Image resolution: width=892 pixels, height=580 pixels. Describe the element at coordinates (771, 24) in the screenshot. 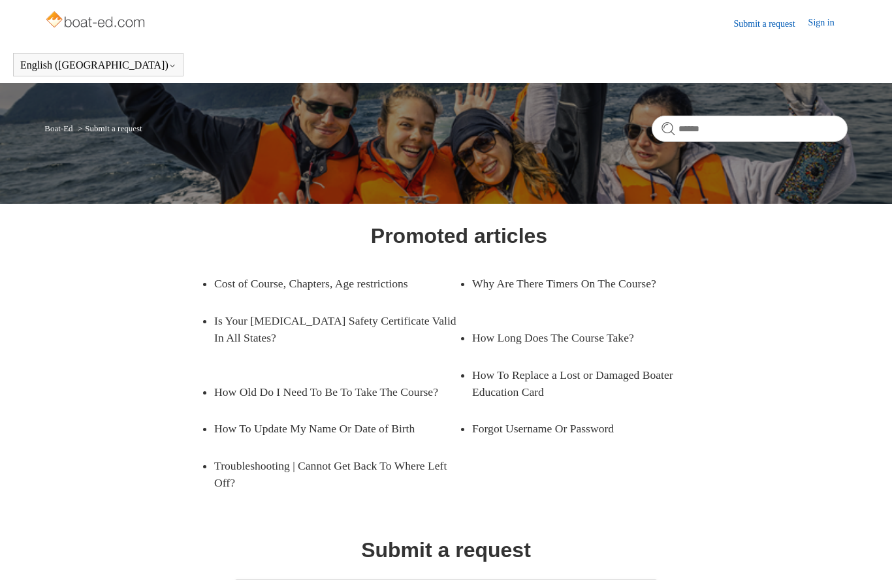

I see `a: Submit a request` at that location.